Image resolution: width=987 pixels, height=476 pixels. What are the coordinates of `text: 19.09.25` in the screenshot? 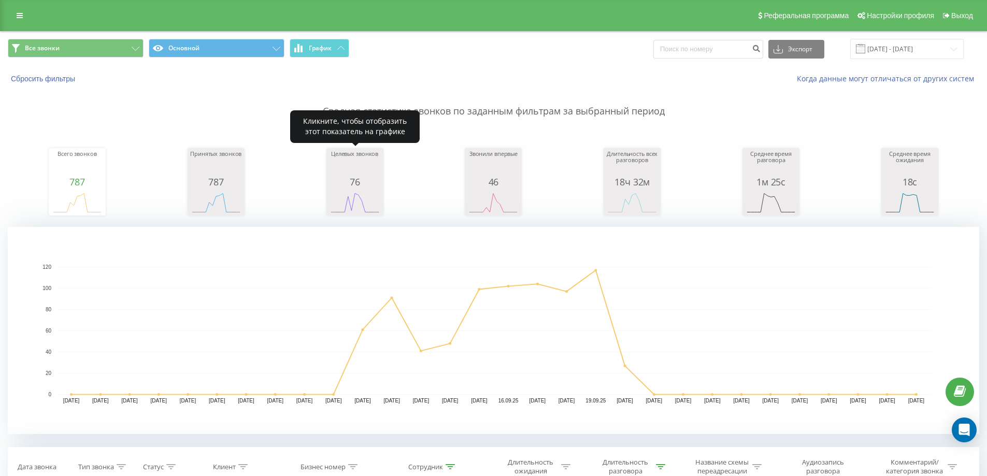 It's located at (595, 400).